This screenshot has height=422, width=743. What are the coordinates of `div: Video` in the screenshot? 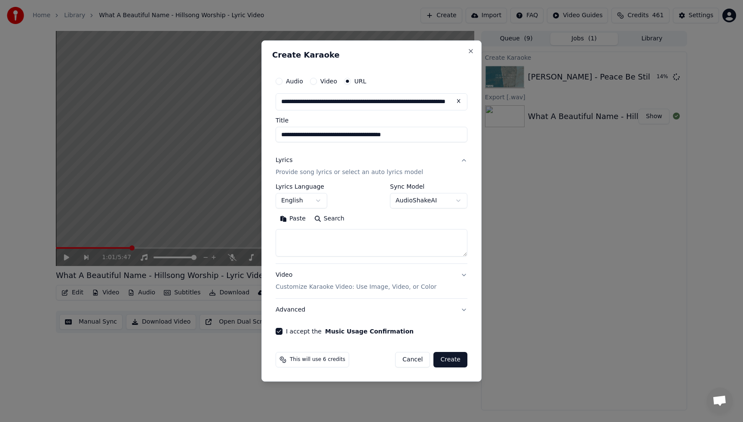 It's located at (356, 281).